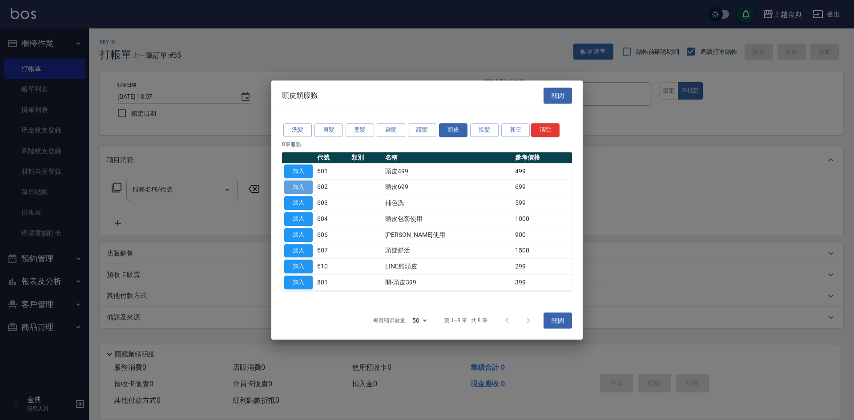  I want to click on td: 補色洗, so click(448, 203).